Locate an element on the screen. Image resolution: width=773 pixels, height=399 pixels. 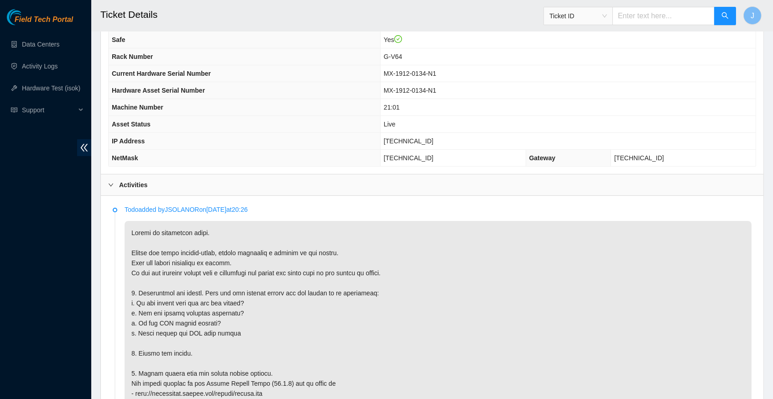
span: Field Tech Portal is located at coordinates (44, 20).